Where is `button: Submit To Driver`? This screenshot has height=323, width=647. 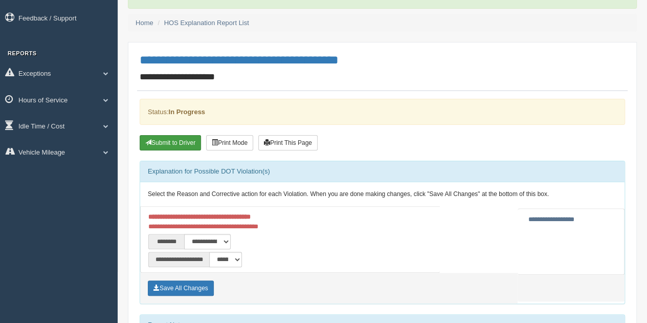 button: Submit To Driver is located at coordinates (170, 143).